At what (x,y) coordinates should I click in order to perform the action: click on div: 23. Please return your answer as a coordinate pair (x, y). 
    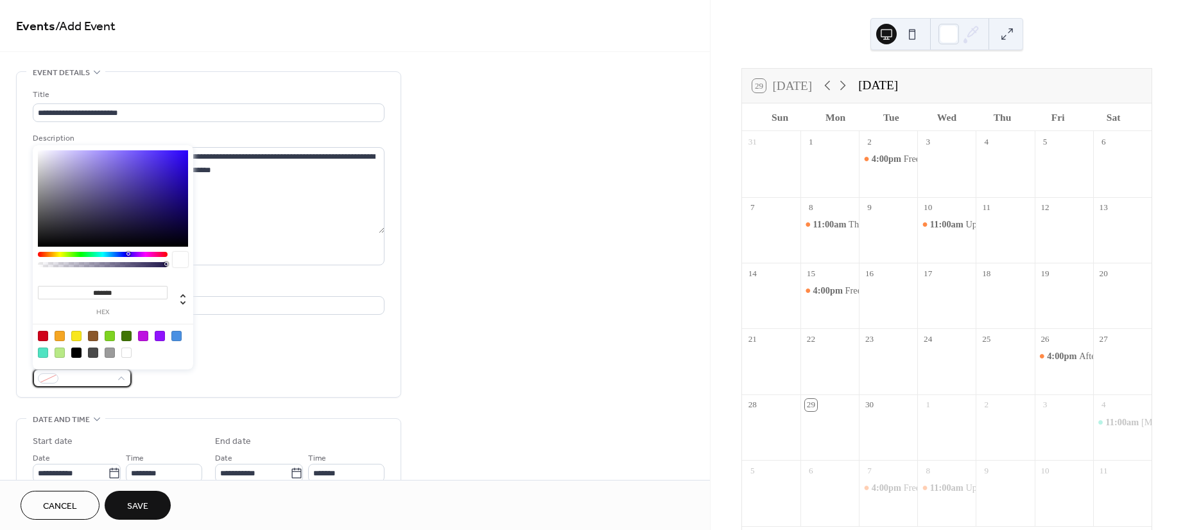
    Looking at the image, I should click on (869, 339).